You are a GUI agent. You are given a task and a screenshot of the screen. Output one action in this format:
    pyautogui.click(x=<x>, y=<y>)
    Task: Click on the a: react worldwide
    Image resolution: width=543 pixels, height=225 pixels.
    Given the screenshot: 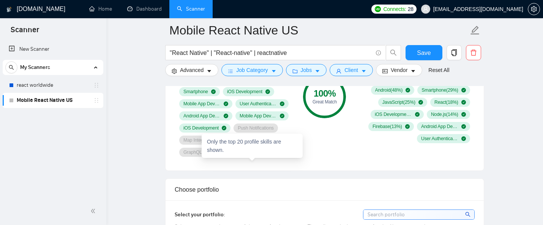 What is the action you would take?
    pyautogui.click(x=53, y=85)
    